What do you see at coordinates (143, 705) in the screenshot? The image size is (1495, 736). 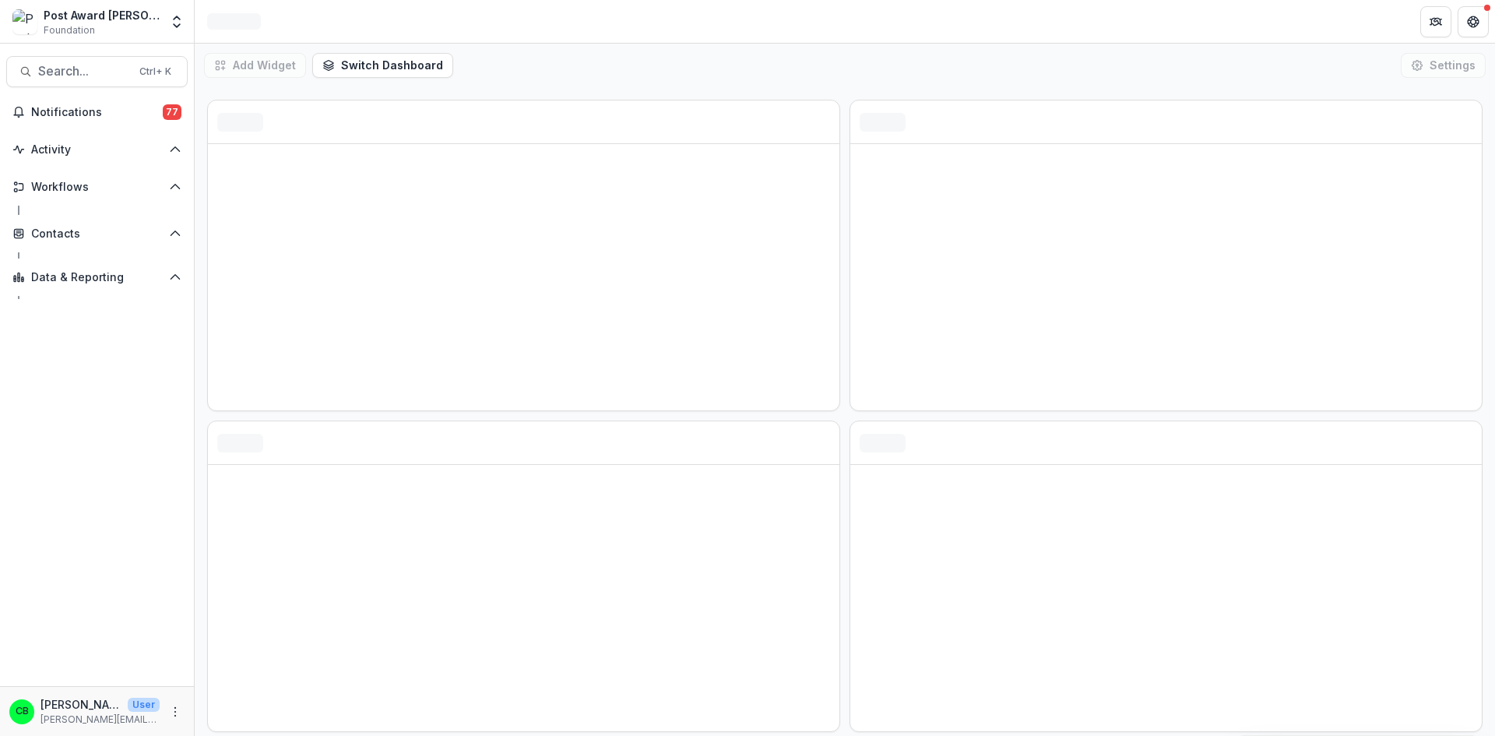 I see `p: User` at bounding box center [143, 705].